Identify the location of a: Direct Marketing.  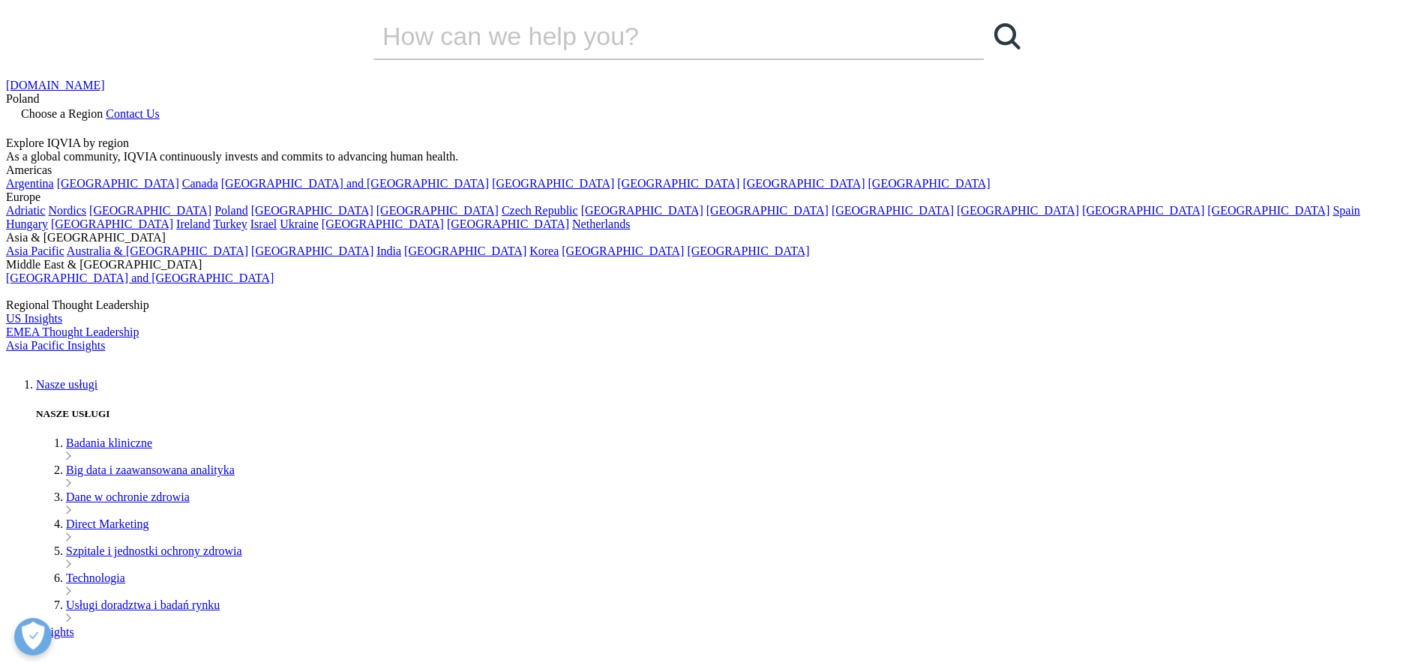
(107, 523).